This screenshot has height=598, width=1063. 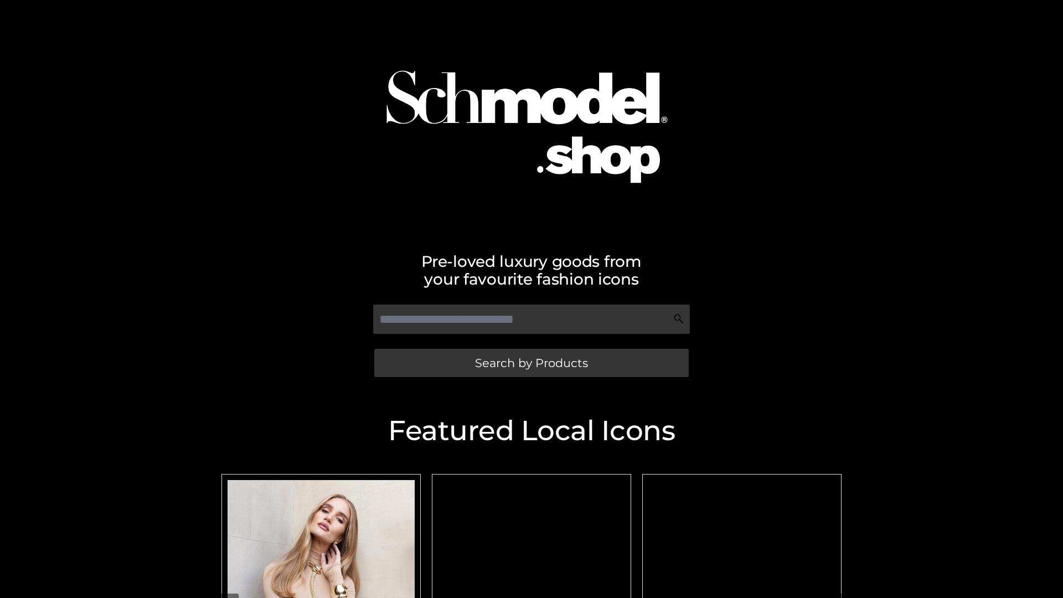 I want to click on h2: Featured Local Icons​, so click(x=532, y=431).